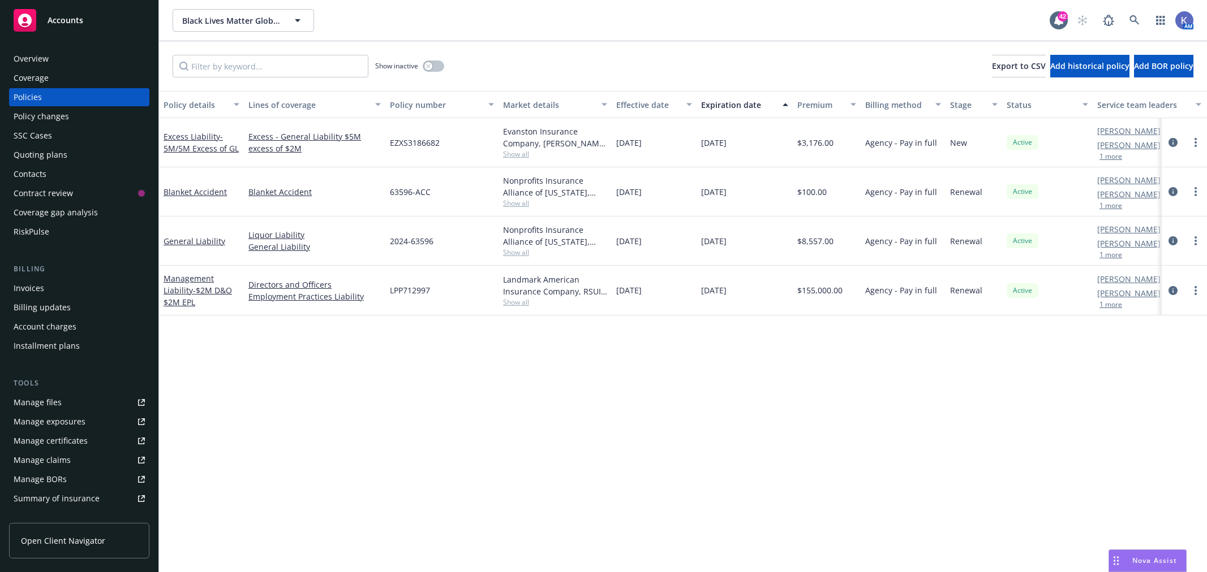 The width and height of the screenshot is (1207, 572). Describe the element at coordinates (79, 59) in the screenshot. I see `a: Overview` at that location.